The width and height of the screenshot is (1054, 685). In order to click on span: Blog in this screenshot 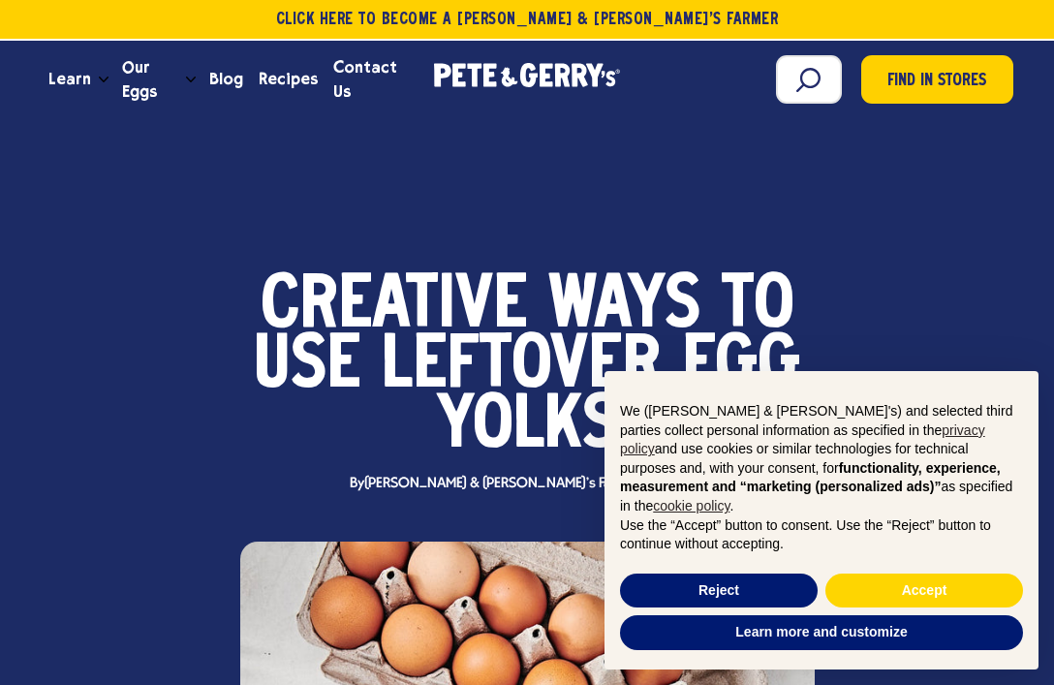, I will do `click(226, 78)`.